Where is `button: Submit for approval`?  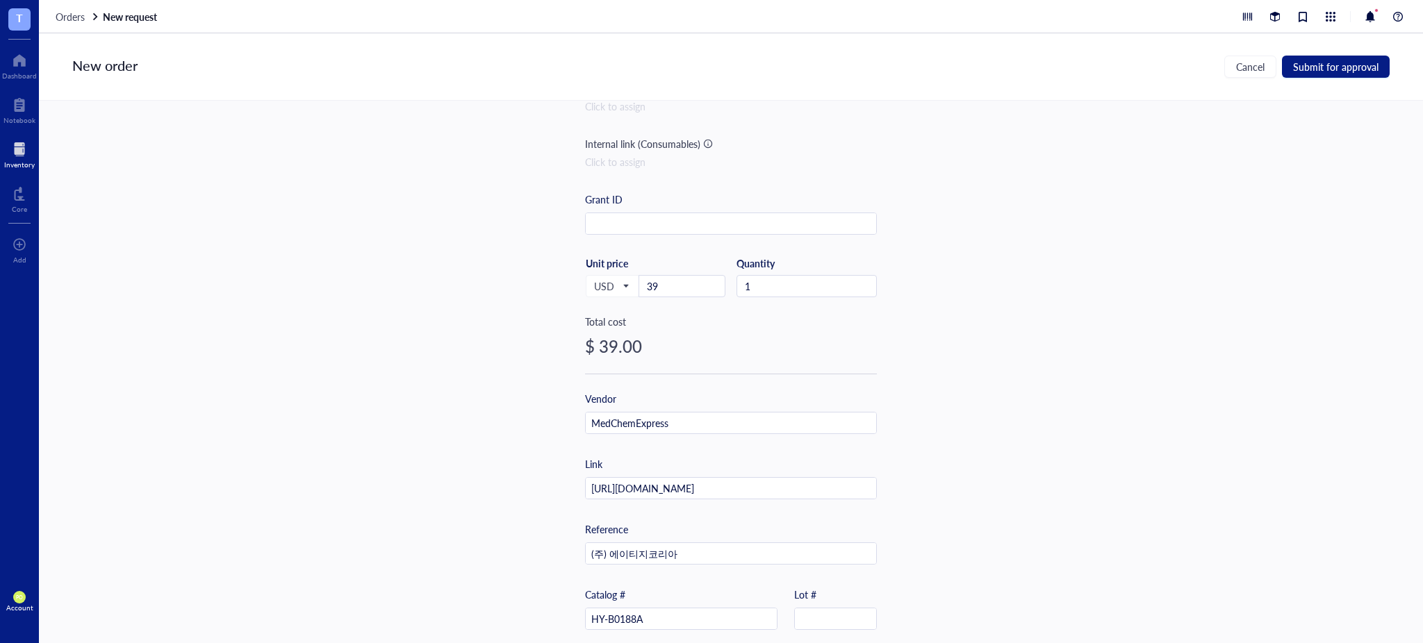
button: Submit for approval is located at coordinates (1335, 67).